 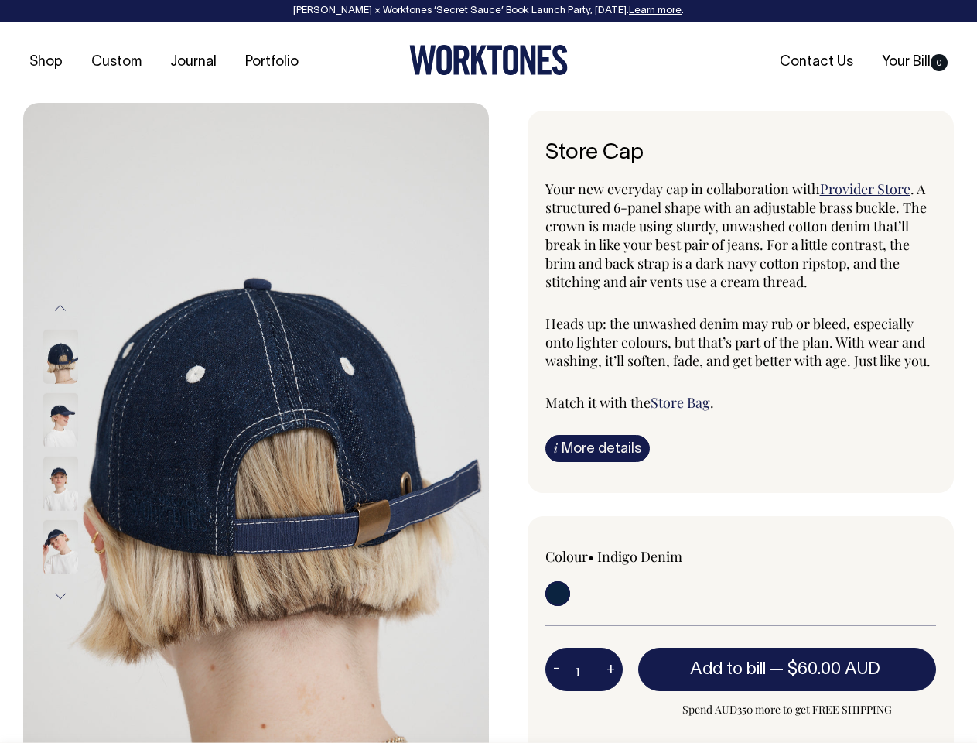 I want to click on span: i, so click(x=556, y=447).